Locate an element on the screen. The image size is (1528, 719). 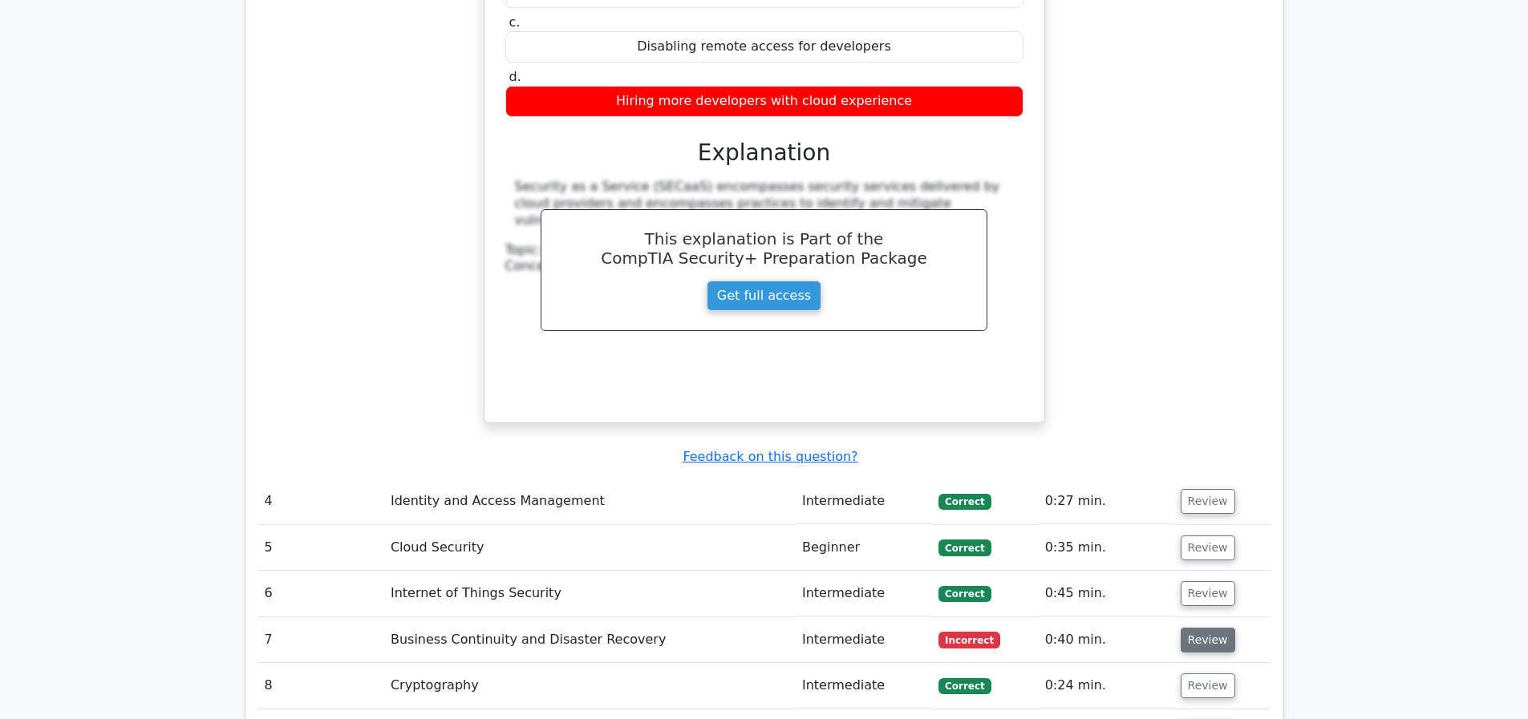
td: 4 is located at coordinates (321, 501).